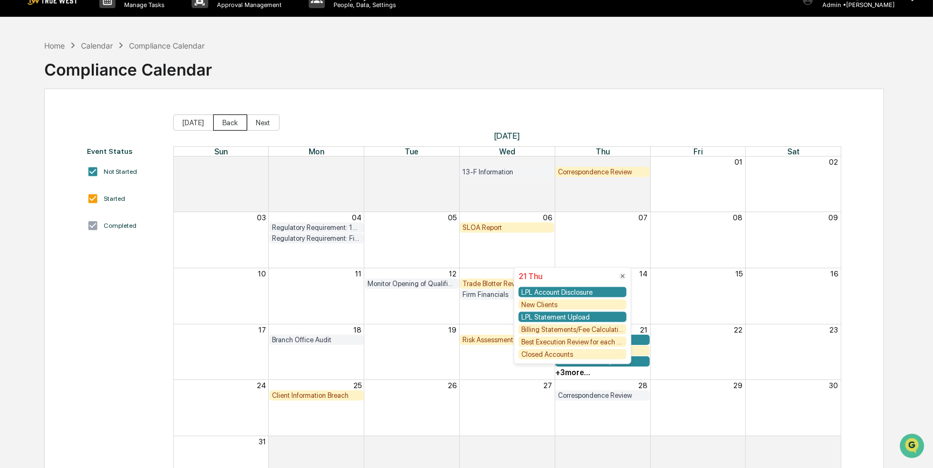 Image resolution: width=933 pixels, height=468 pixels. What do you see at coordinates (739, 273) in the screenshot?
I see `button: 15` at bounding box center [739, 273].